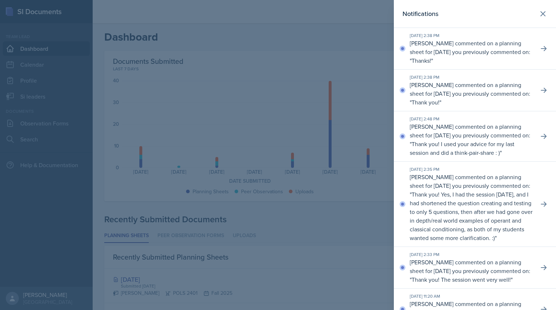 This screenshot has width=556, height=310. Describe the element at coordinates (420, 14) in the screenshot. I see `h2: Notifications` at that location.